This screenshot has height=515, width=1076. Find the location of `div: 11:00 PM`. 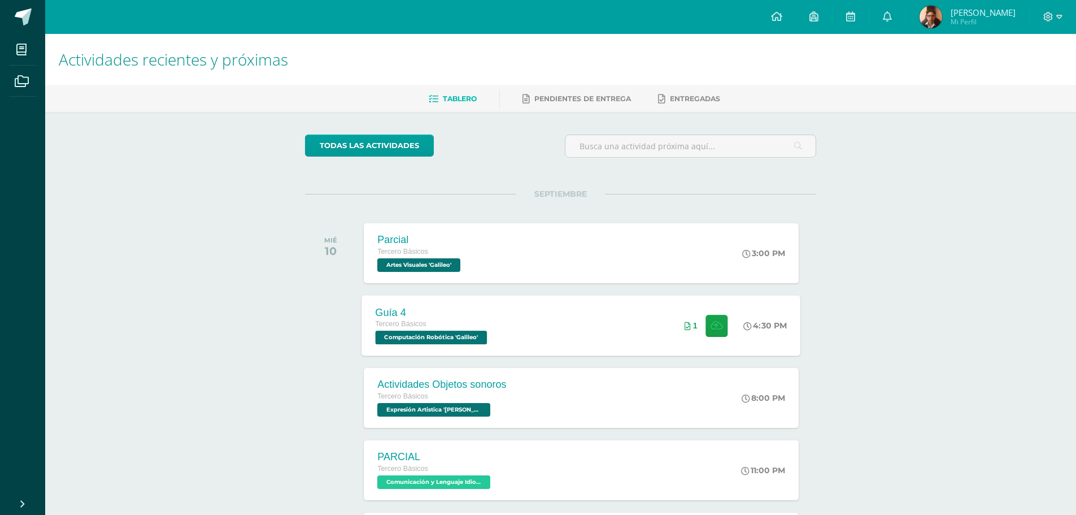

div: 11:00 PM is located at coordinates (763, 470).